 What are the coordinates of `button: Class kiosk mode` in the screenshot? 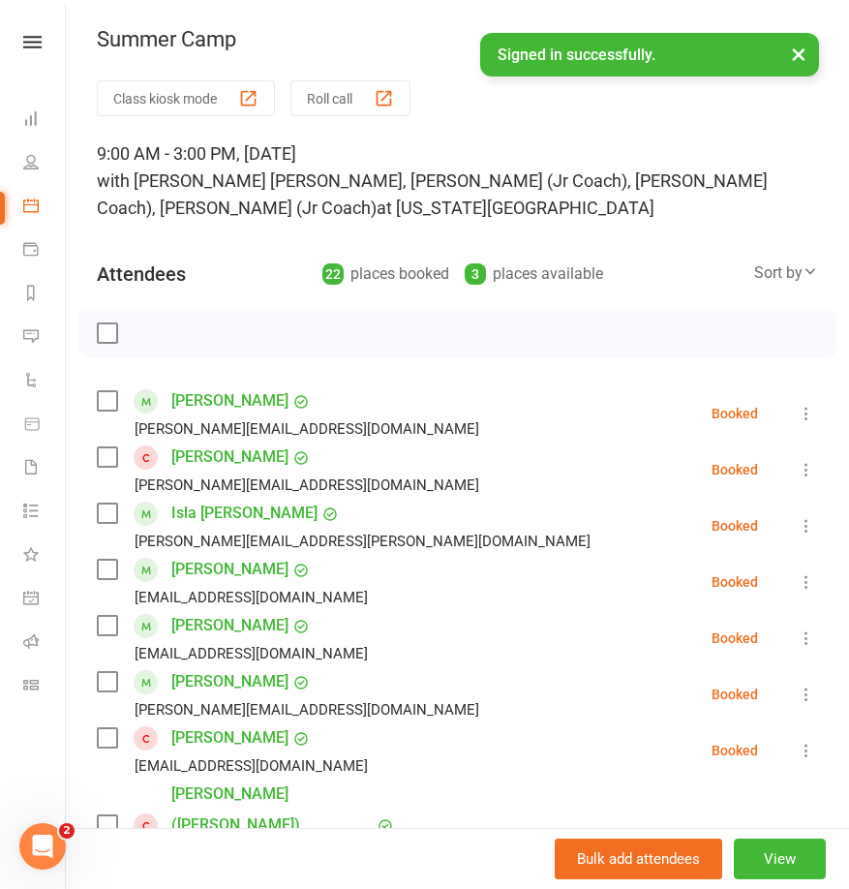 It's located at (186, 98).